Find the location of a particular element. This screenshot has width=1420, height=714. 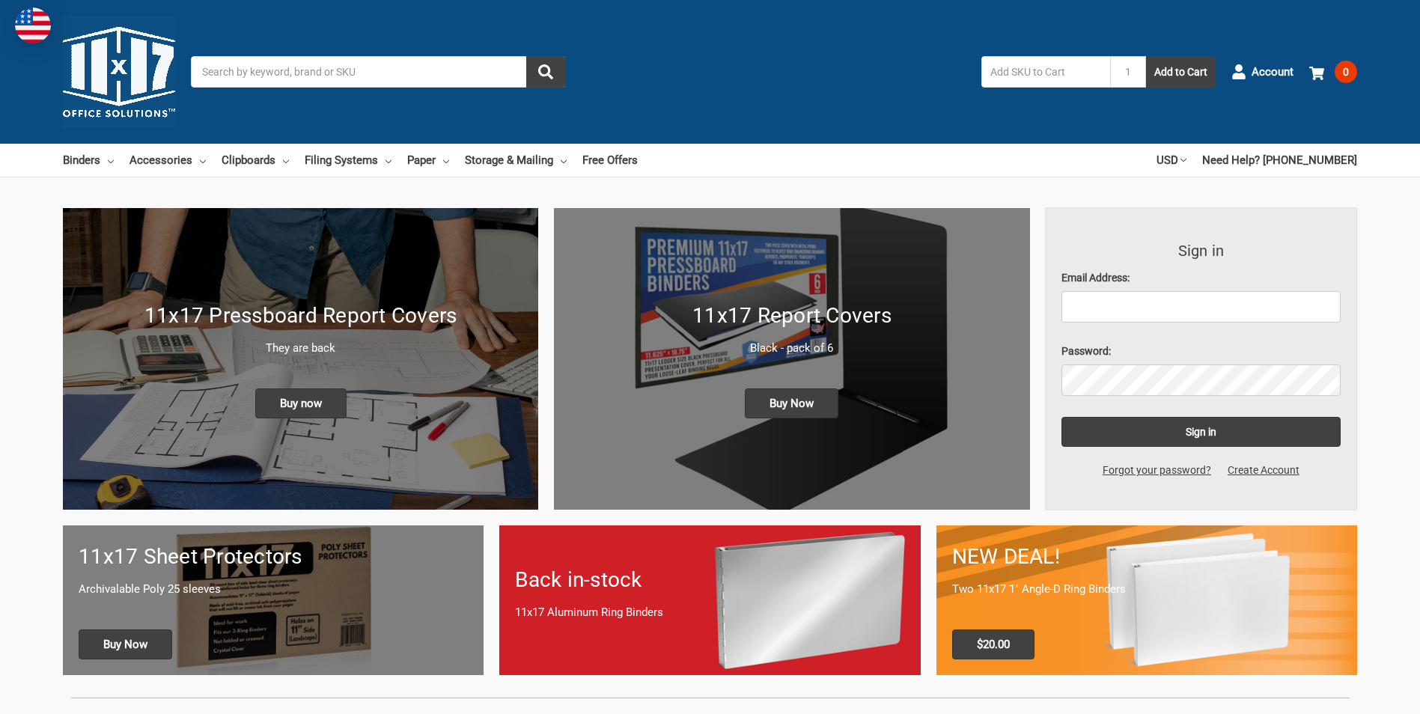

a: 11x17 Binder 2-pack only $20.00 NEW DEAL! Two 11x17 1" Angle-D Ring Binders $20.00 is located at coordinates (1146, 599).